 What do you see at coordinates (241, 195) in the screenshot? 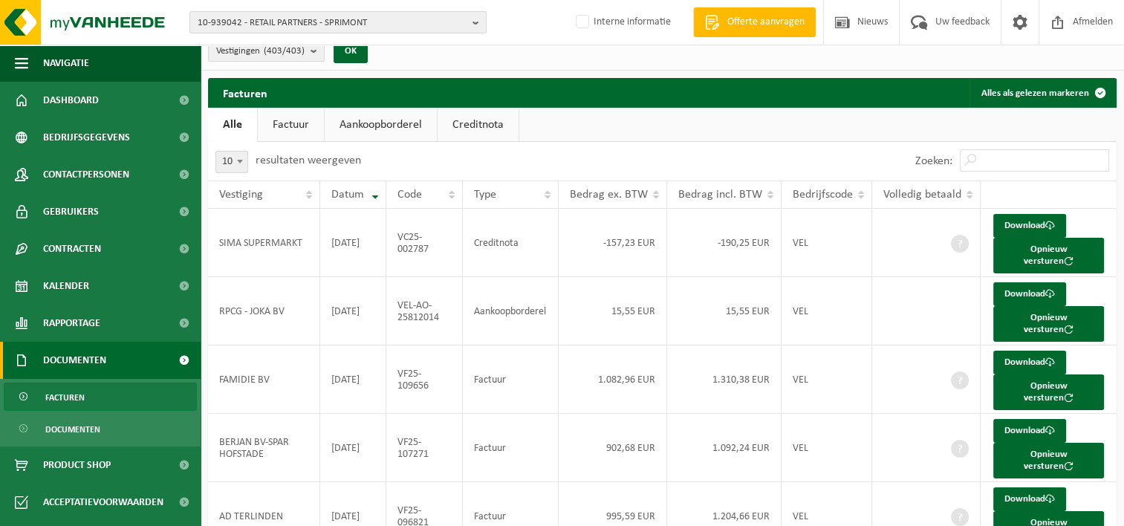
I see `span: Vestiging` at bounding box center [241, 195].